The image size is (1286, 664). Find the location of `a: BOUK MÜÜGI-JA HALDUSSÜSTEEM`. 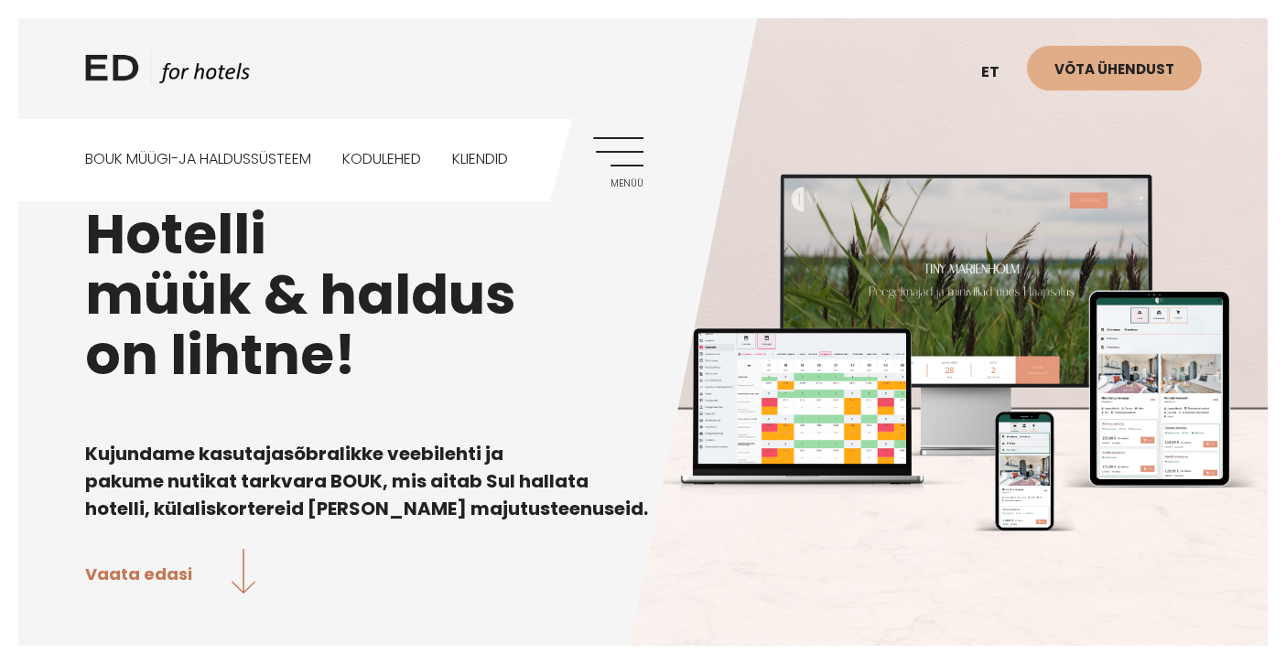

a: BOUK MÜÜGI-JA HALDUSSÜSTEEM is located at coordinates (198, 159).